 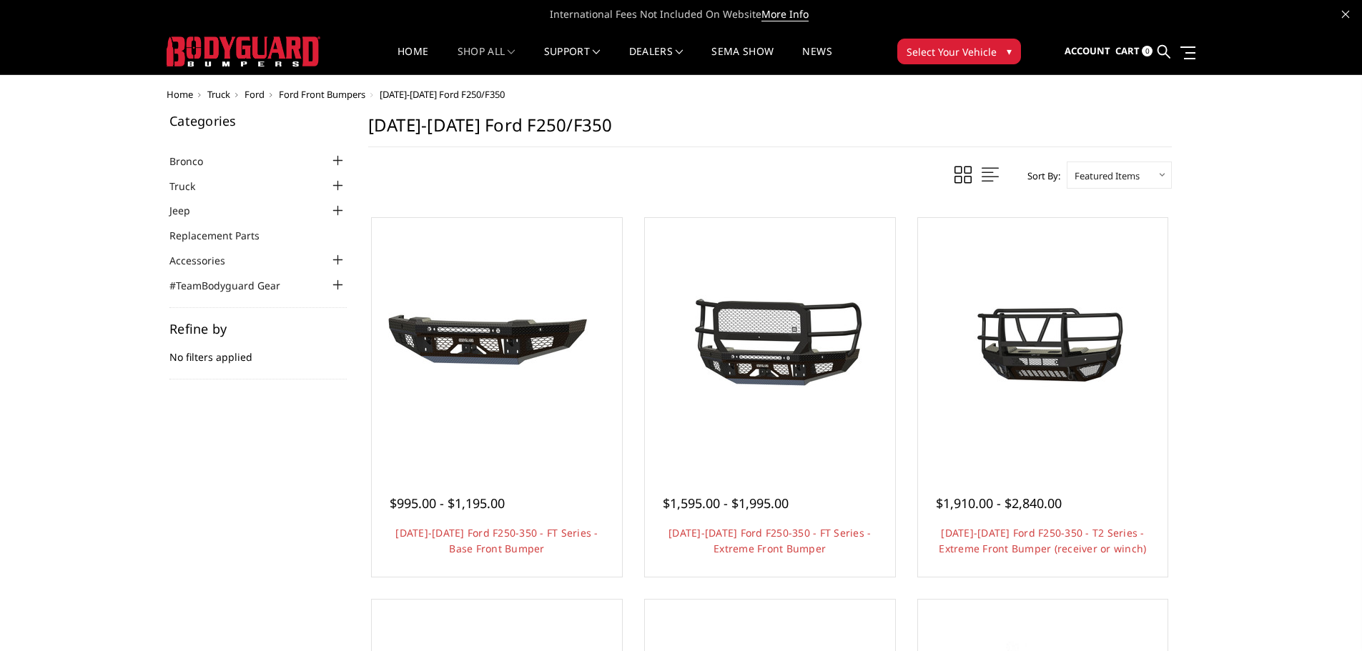 What do you see at coordinates (572, 60) in the screenshot?
I see `a: Support` at bounding box center [572, 60].